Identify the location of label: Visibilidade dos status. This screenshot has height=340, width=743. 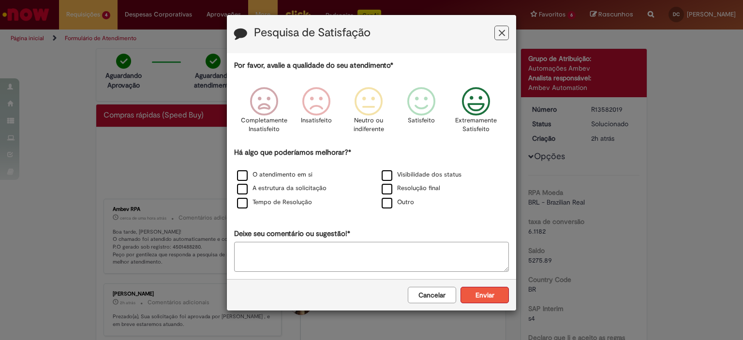
(422, 175).